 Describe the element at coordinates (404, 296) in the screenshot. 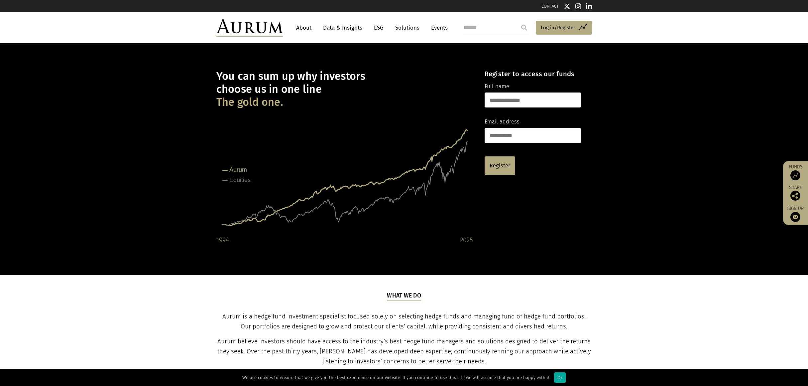

I see `h5: What we do` at that location.